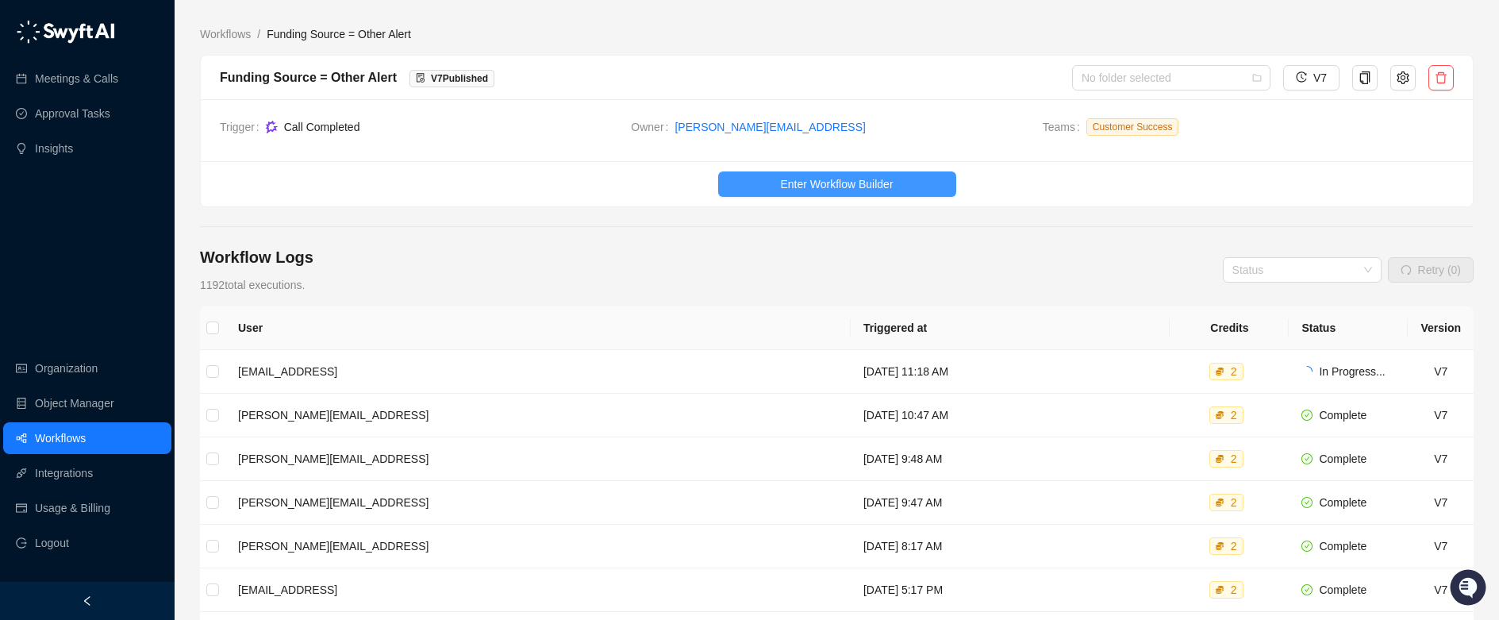 This screenshot has width=1499, height=620. Describe the element at coordinates (152, 102) in the screenshot. I see `h2: How can we help?` at that location.